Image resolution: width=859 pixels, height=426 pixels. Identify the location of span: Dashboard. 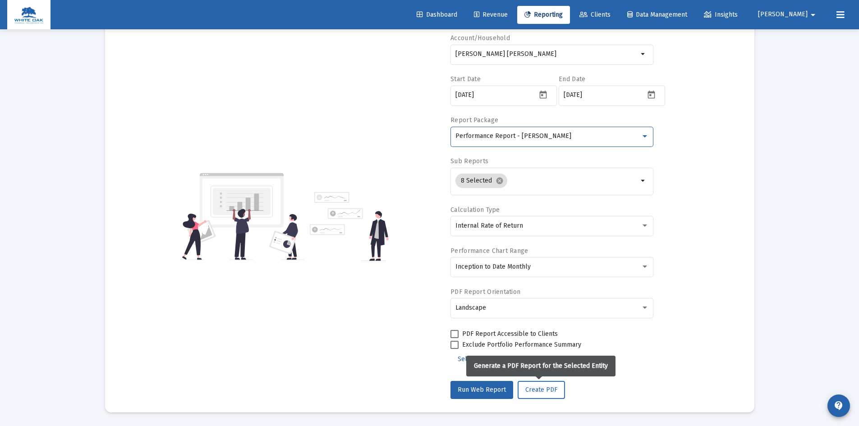
(437, 14).